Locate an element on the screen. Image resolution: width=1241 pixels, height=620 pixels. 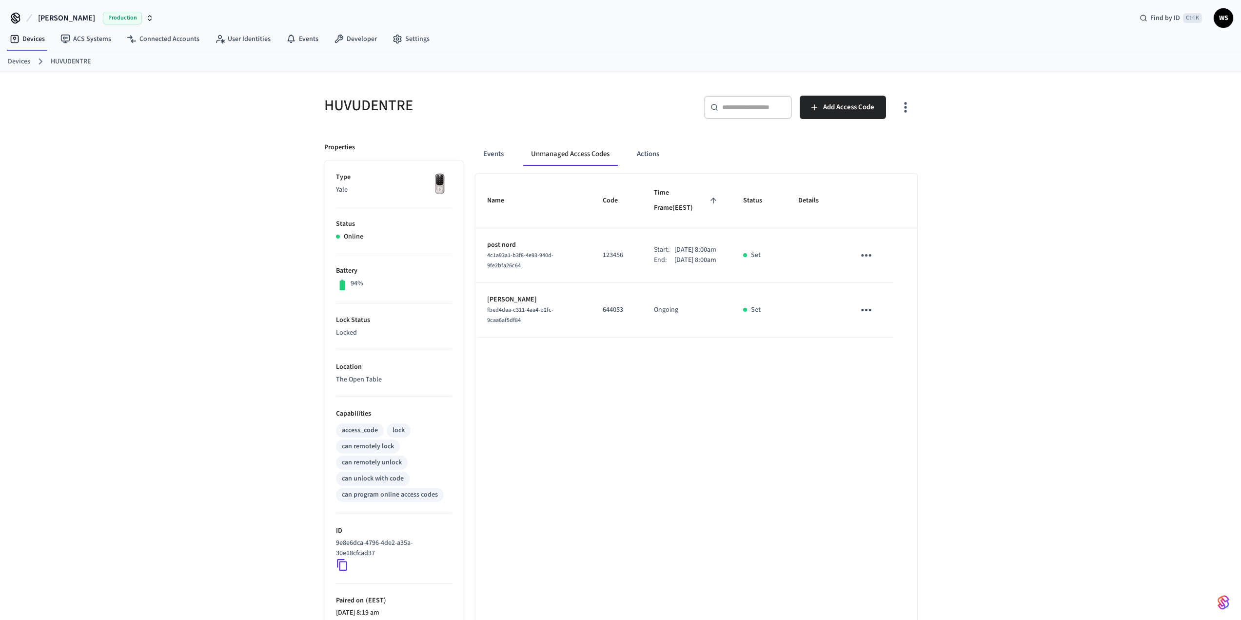
p: Capabilities is located at coordinates (394, 414).